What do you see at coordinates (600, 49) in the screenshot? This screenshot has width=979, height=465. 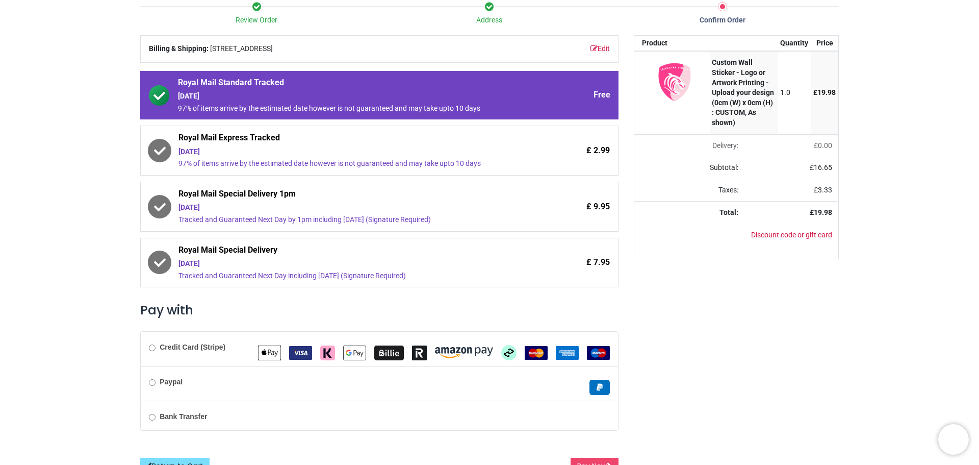 I see `a: Edit` at bounding box center [600, 49].